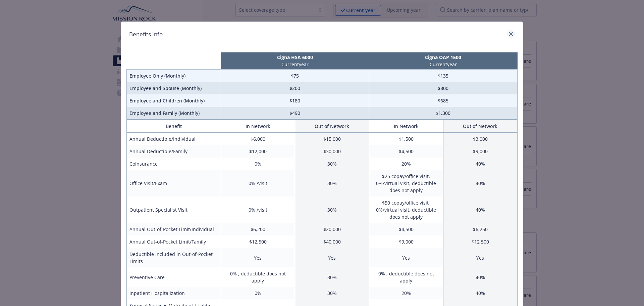  What do you see at coordinates (174, 88) in the screenshot?
I see `td: Employee and Spouse (Monthly)` at bounding box center [174, 88].